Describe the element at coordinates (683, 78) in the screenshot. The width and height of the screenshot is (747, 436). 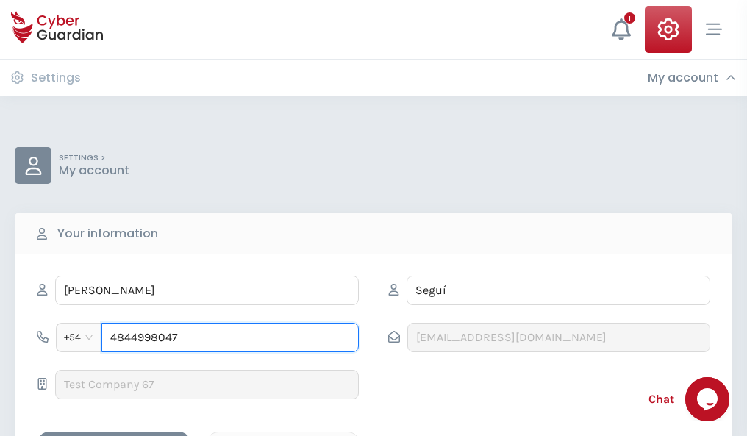
I see `h3: My account` at that location.